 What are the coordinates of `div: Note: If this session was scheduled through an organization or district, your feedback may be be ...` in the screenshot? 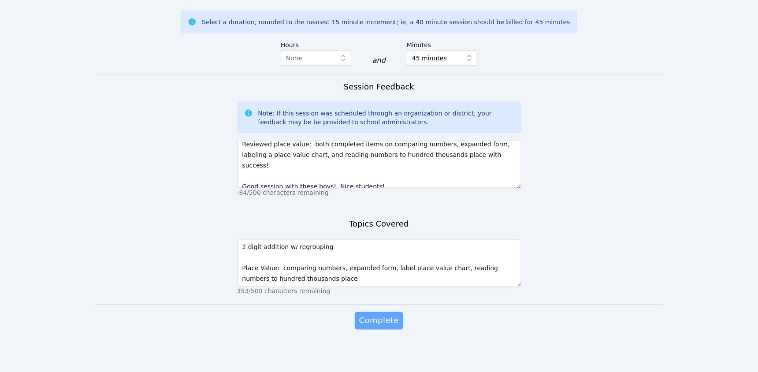 It's located at (386, 118).